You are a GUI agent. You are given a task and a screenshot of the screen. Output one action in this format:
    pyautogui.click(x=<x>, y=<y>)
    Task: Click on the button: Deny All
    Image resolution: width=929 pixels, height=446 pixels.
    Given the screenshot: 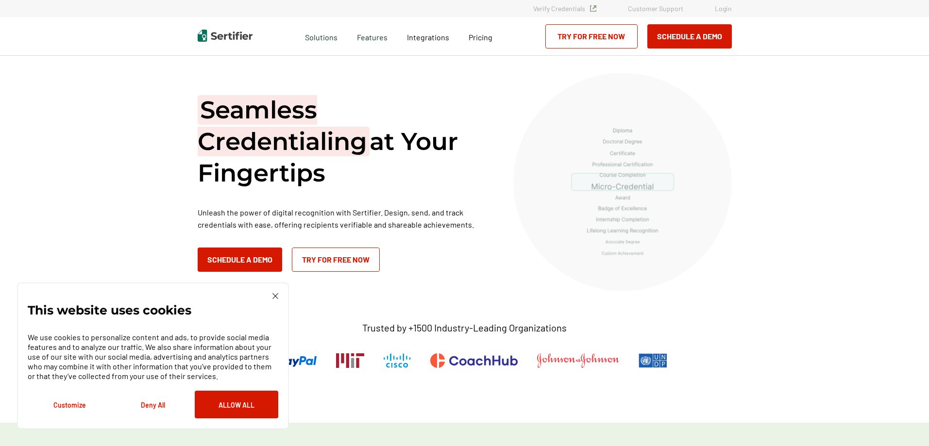 What is the action you would take?
    pyautogui.click(x=153, y=404)
    